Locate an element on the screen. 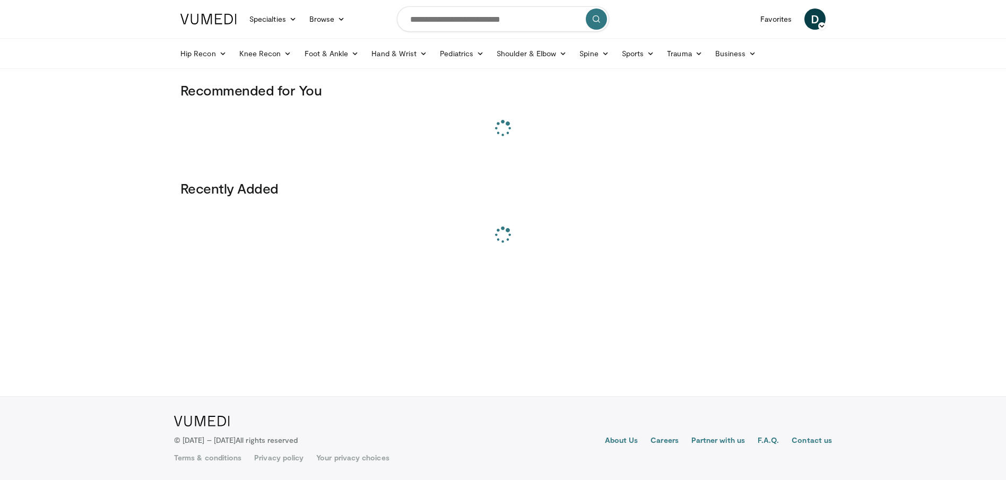 The width and height of the screenshot is (1006, 480). a: Privacy policy is located at coordinates (279, 458).